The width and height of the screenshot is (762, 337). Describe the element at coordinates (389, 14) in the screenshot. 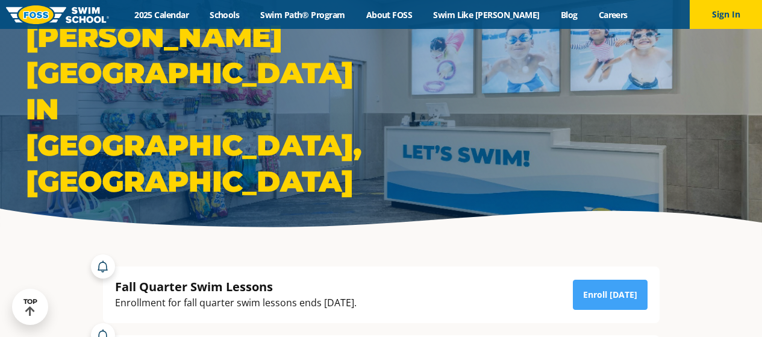

I see `a: About FOSS` at that location.